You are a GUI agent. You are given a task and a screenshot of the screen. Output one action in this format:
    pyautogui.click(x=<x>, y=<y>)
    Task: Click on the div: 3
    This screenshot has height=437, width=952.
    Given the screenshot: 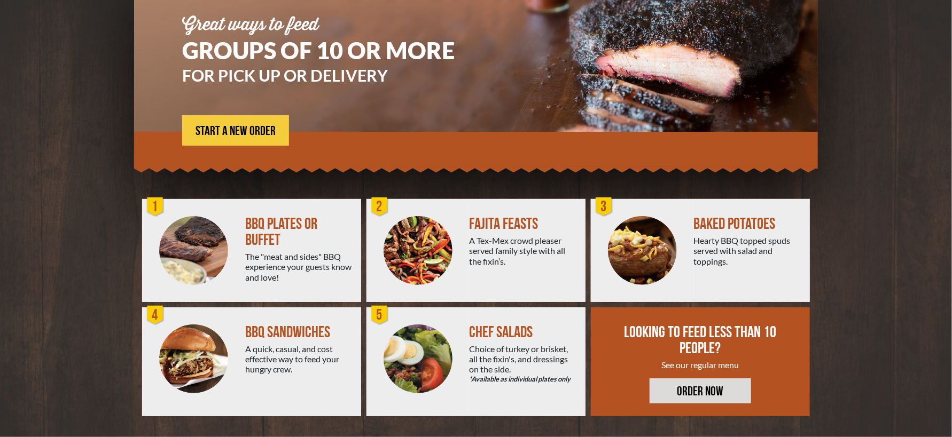 What is the action you would take?
    pyautogui.click(x=604, y=207)
    